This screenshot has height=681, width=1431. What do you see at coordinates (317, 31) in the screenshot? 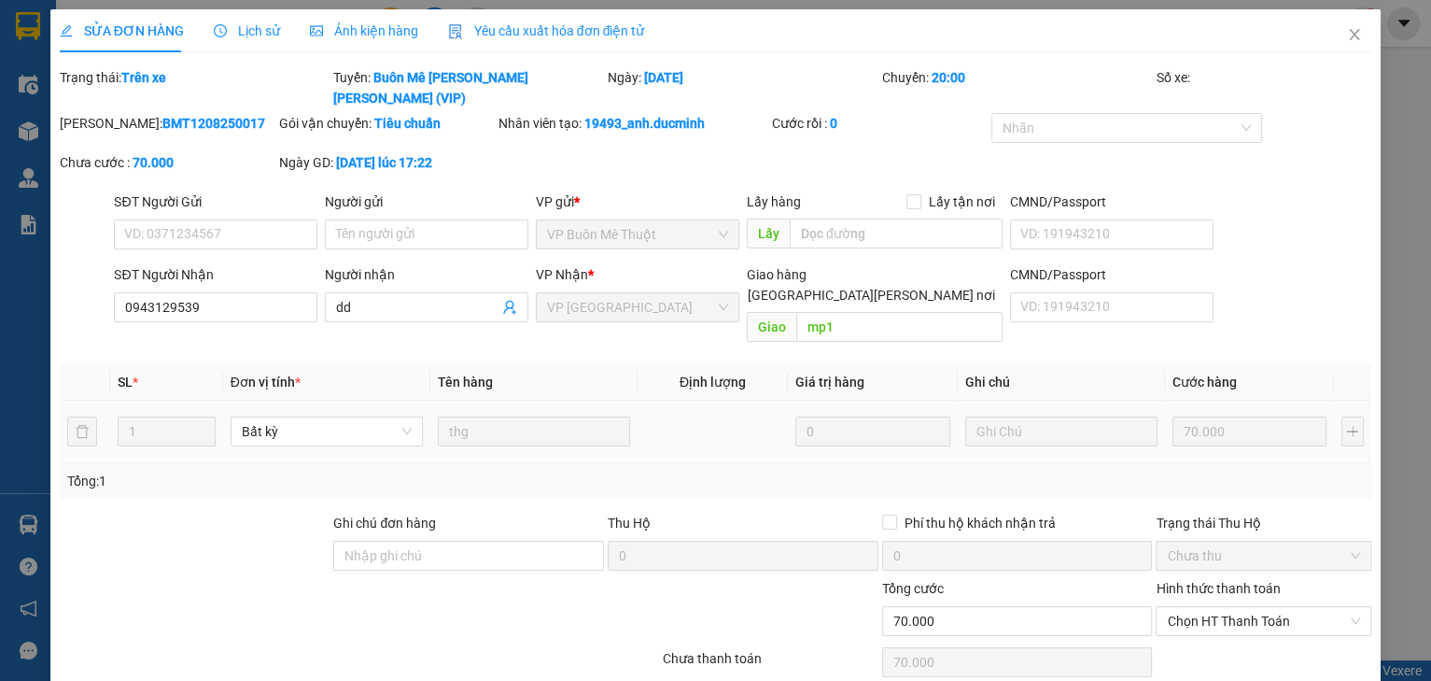
I see `span: picture` at bounding box center [317, 31].